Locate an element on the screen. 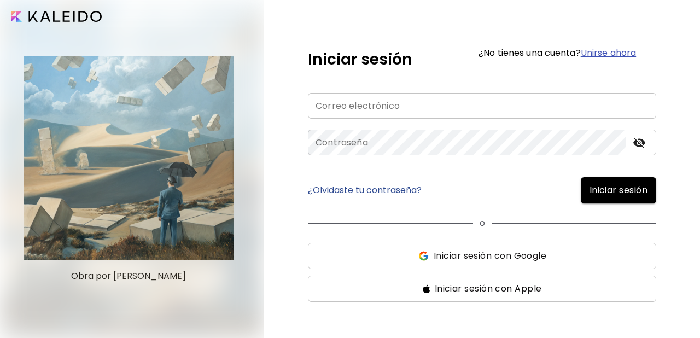  a: ¿Olvidaste tu contraseña? is located at coordinates (365, 190).